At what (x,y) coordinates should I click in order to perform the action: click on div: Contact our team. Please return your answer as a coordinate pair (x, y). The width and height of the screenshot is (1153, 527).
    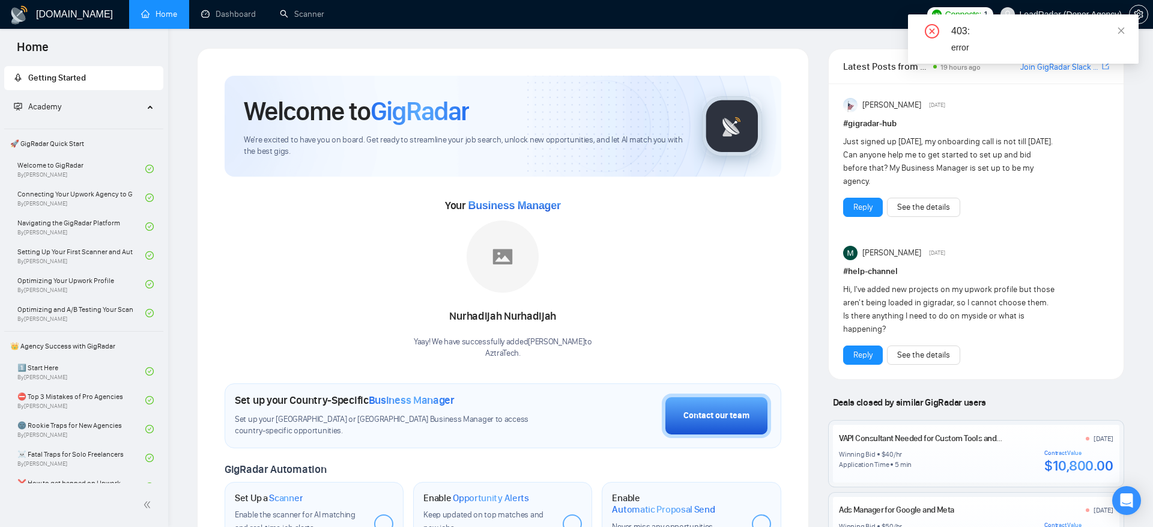
    Looking at the image, I should click on (716, 416).